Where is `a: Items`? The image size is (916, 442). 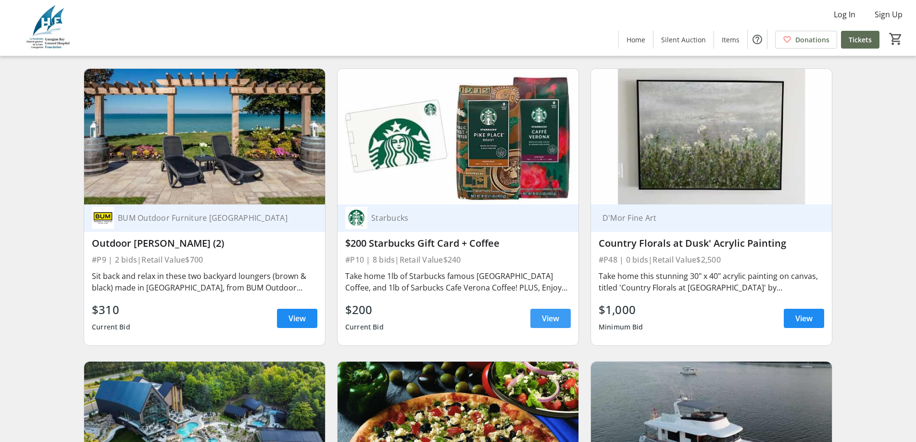 a: Items is located at coordinates (730, 39).